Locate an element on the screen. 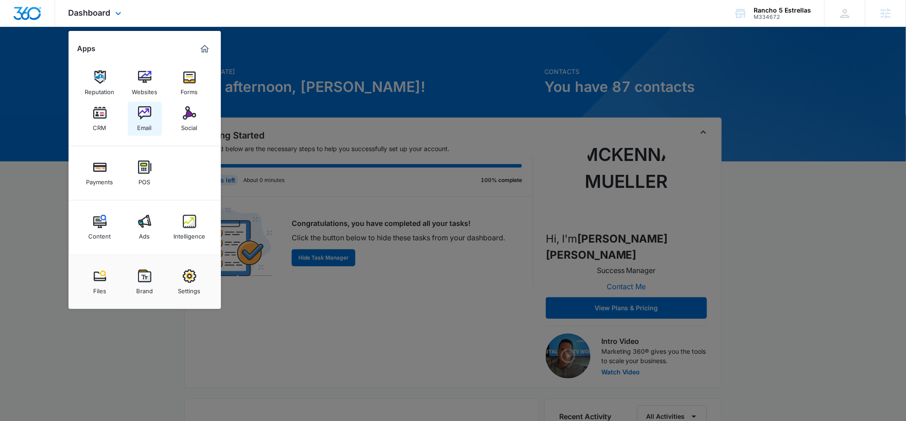  div: Domain Overview is located at coordinates (57, 56).